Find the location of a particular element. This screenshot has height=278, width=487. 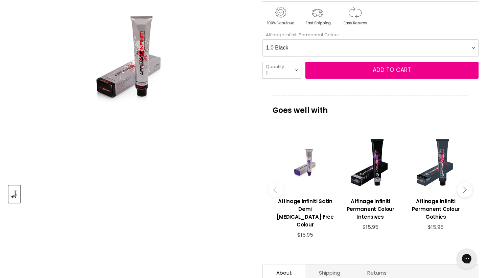

img: Affinage Infiniti Permanent Colour is located at coordinates (14, 194).